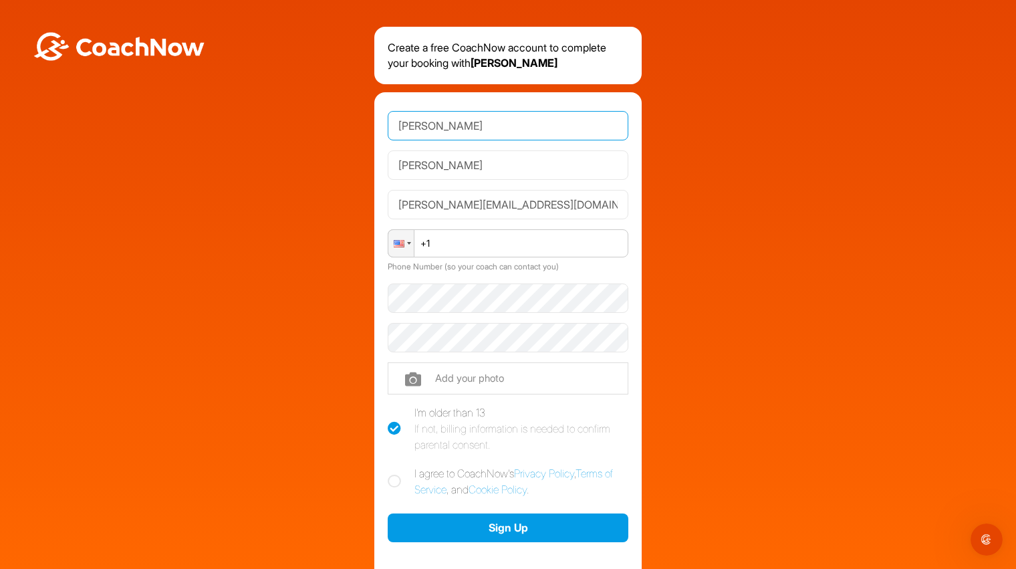  What do you see at coordinates (508, 243) in the screenshot?
I see `input: Phone Number` at bounding box center [508, 243].